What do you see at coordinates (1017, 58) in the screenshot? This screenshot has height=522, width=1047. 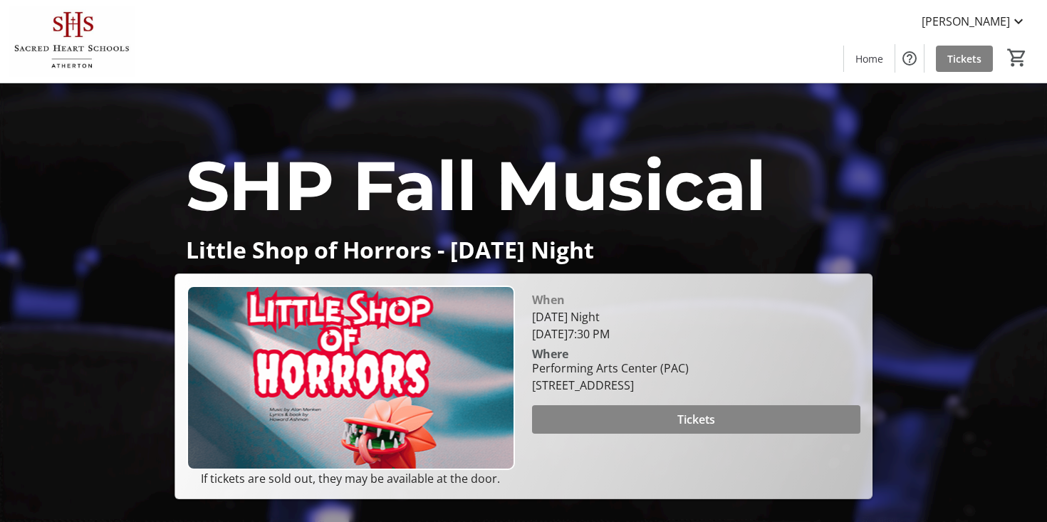 I see `button: Cart` at bounding box center [1017, 58].